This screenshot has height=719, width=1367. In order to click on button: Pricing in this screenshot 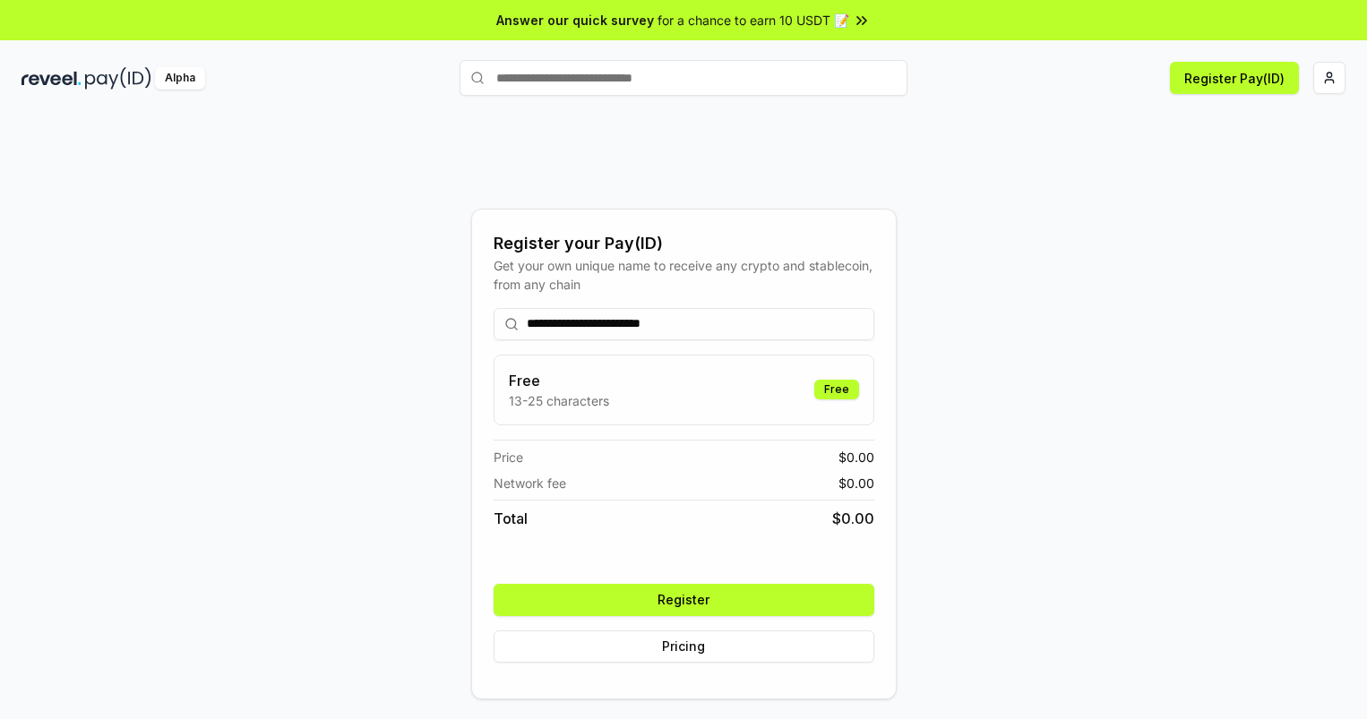, I will do `click(683, 647)`.